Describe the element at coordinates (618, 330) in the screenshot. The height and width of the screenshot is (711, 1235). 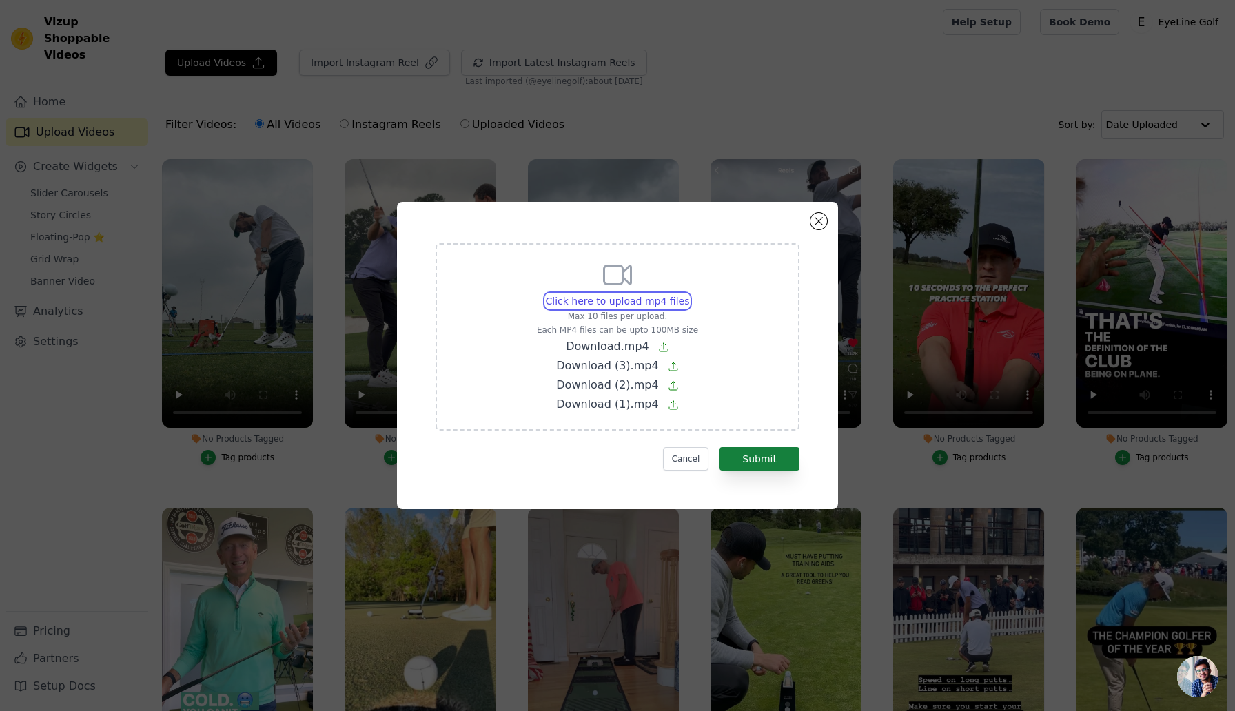
I see `p: Each MP4 files can be upto 100MB size` at that location.